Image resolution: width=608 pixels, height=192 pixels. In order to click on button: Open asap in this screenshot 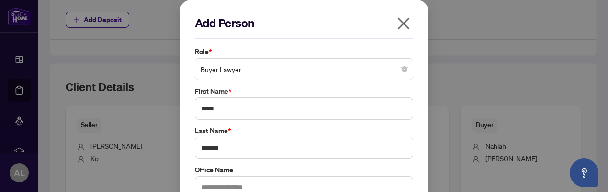, I will do `click(584, 172)`.